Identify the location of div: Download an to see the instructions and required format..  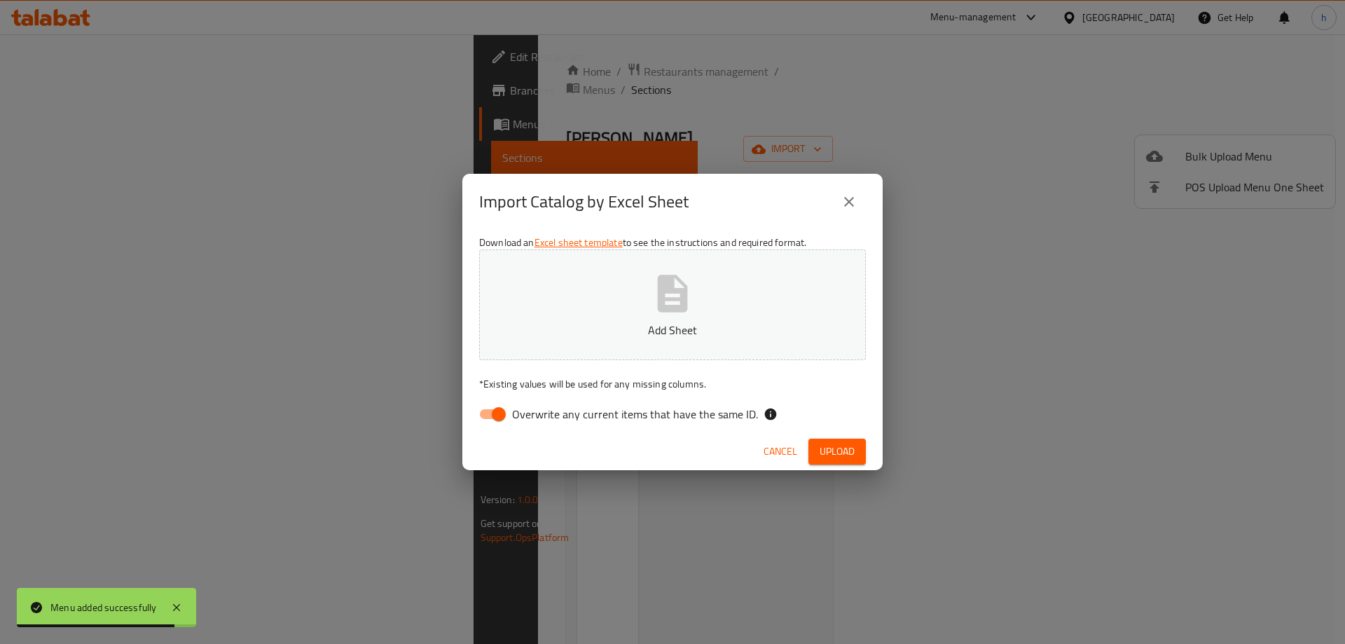
(673, 331).